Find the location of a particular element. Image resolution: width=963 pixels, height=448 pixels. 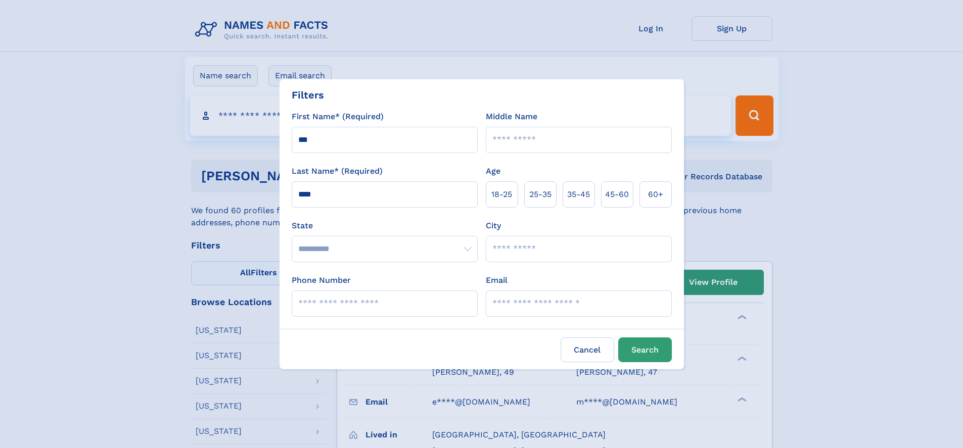

button: Search is located at coordinates (645, 350).